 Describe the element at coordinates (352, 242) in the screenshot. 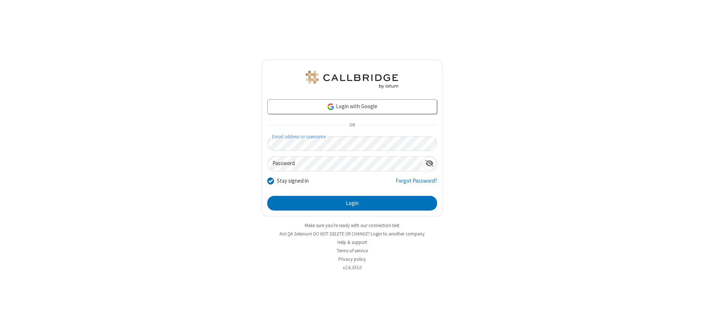

I see `a: Help & support` at that location.